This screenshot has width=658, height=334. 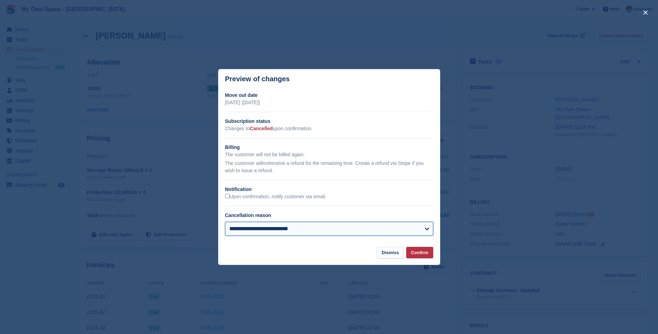 I want to click on p: Preview of changes, so click(x=258, y=79).